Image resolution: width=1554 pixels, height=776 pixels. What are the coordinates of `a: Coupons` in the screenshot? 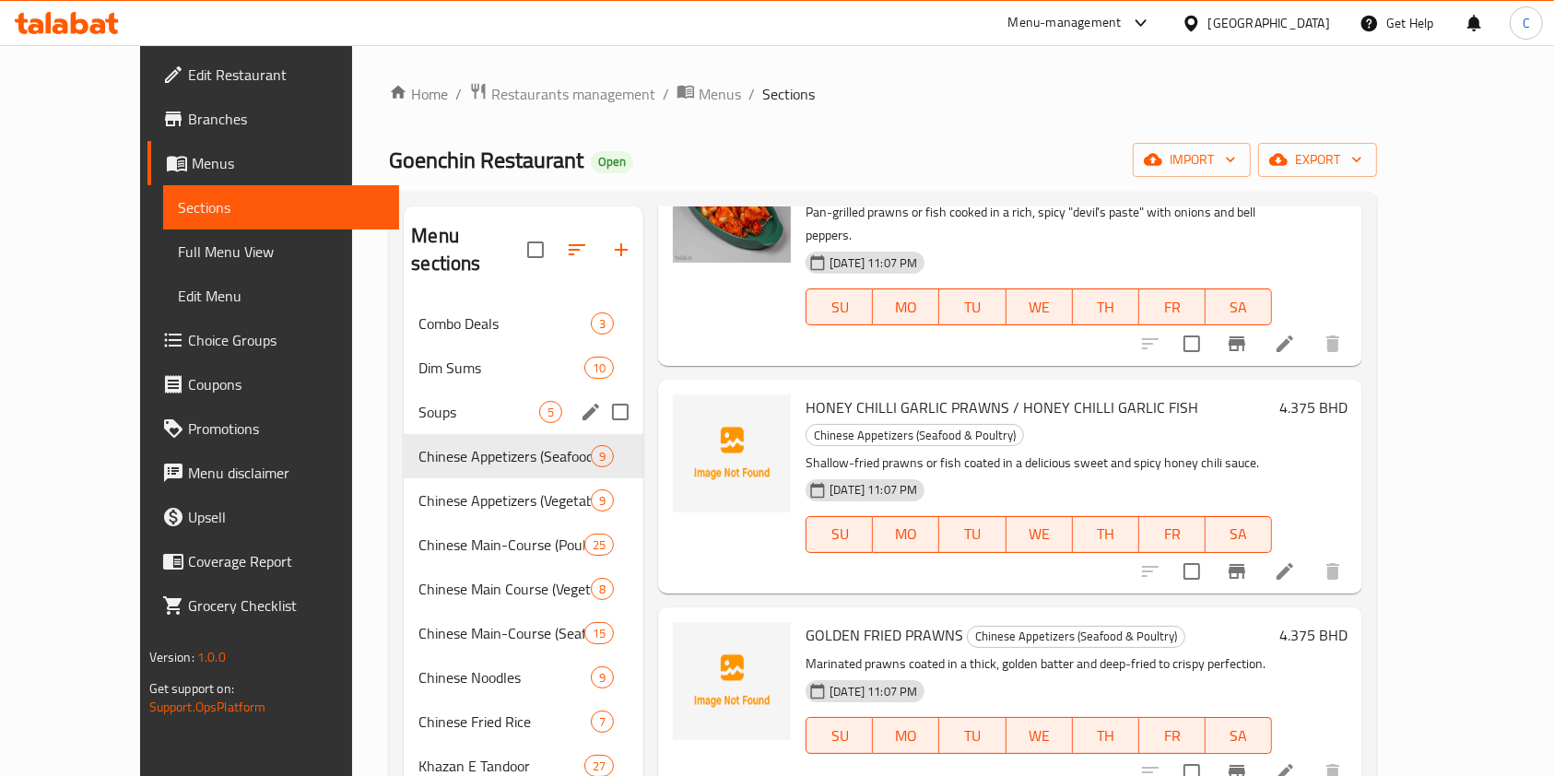 It's located at (274, 384).